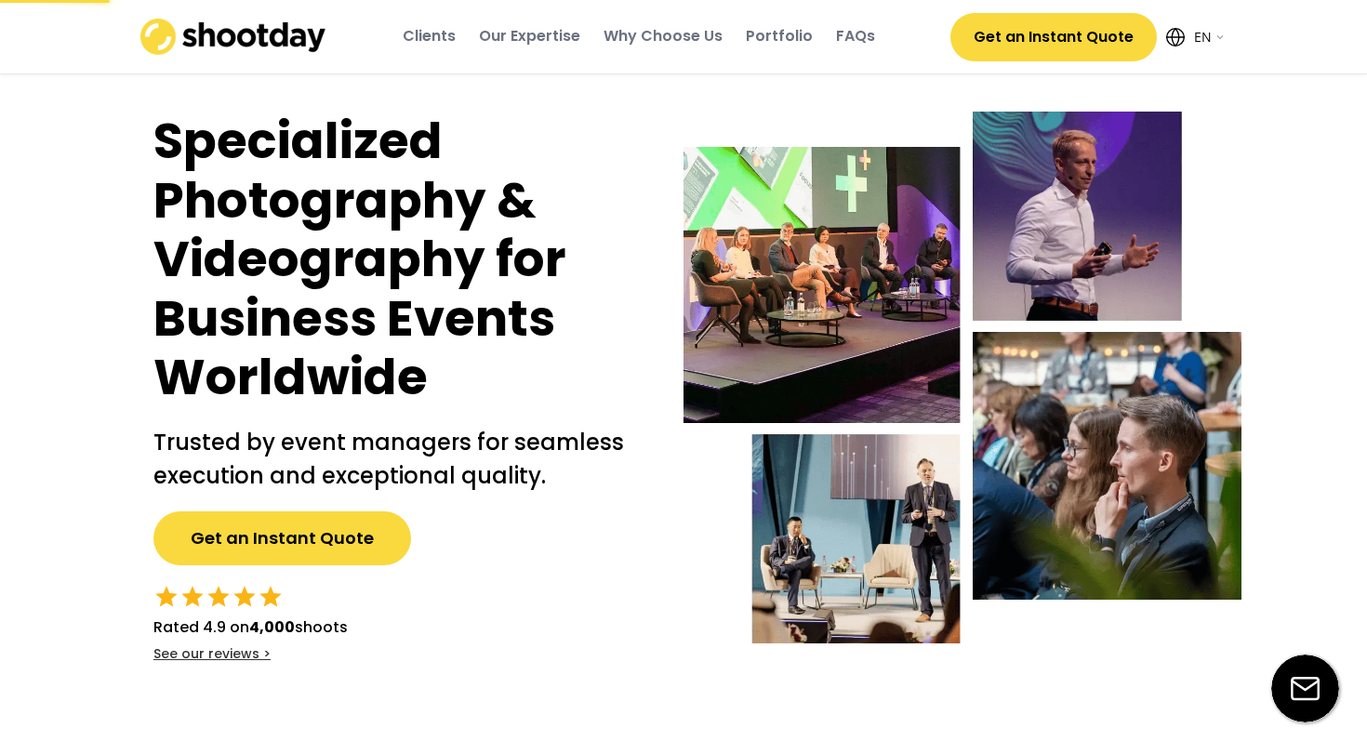 This screenshot has height=741, width=1367. What do you see at coordinates (856, 36) in the screenshot?
I see `div: FAQs` at bounding box center [856, 36].